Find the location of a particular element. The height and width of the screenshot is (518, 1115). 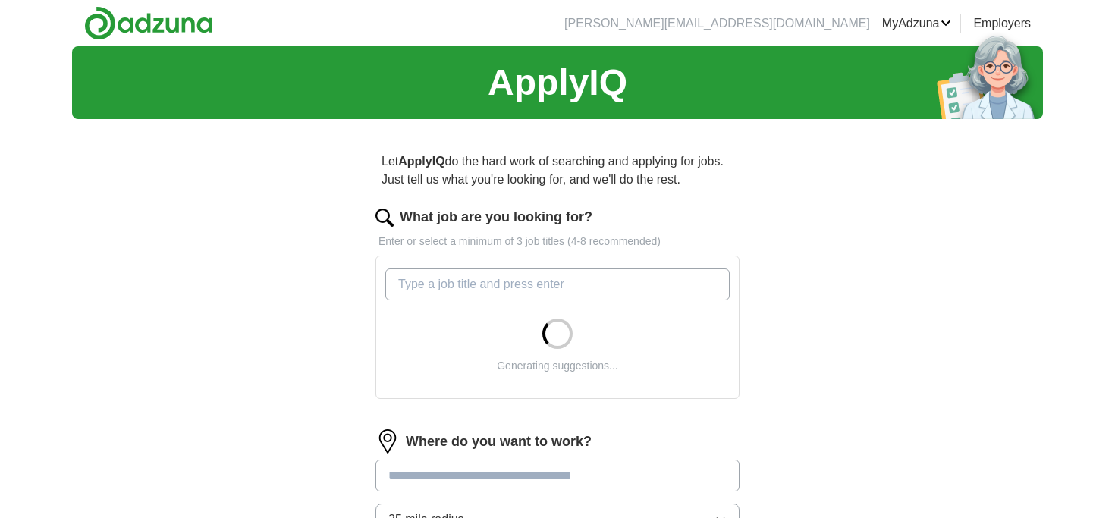

h1: ApplyIQ is located at coordinates (558, 83).